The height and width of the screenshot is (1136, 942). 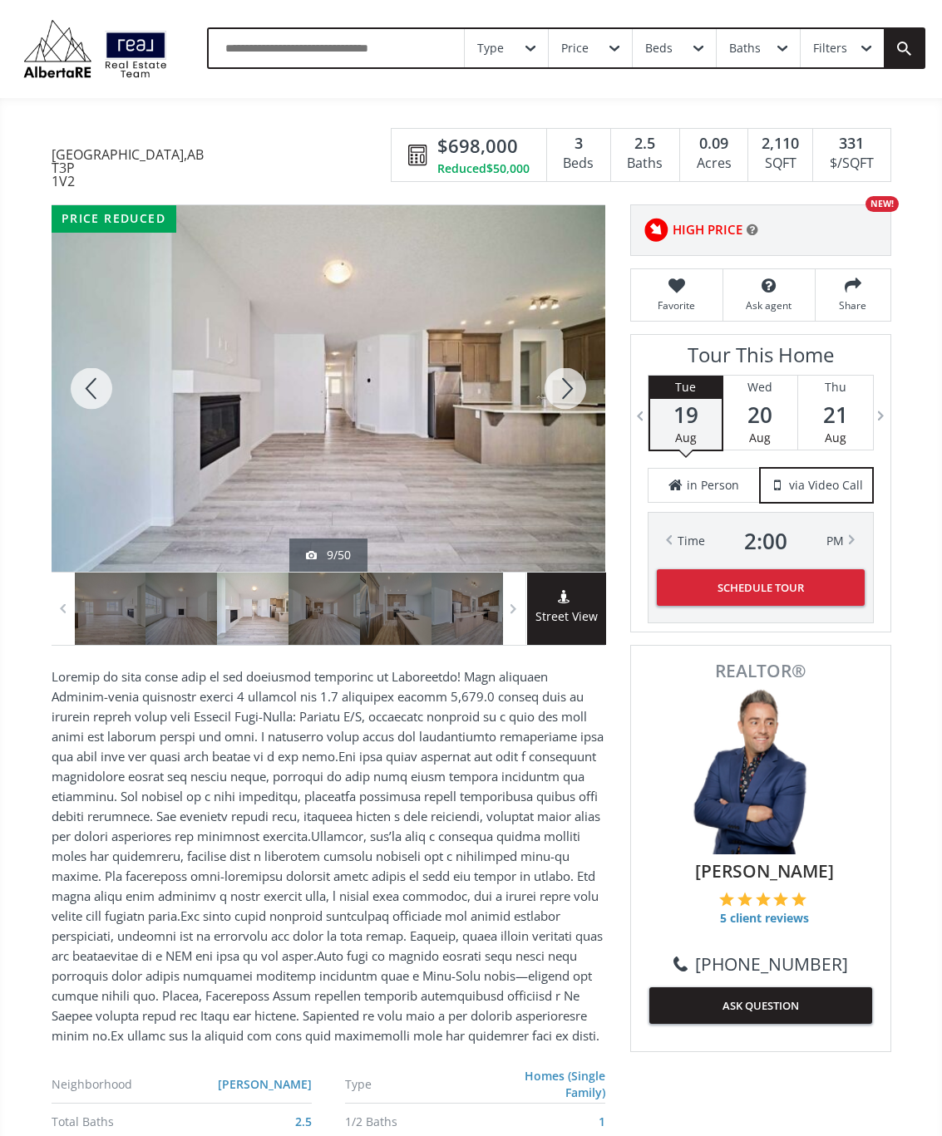 What do you see at coordinates (763, 900) in the screenshot?
I see `img: 3 of 5 stars` at bounding box center [763, 900].